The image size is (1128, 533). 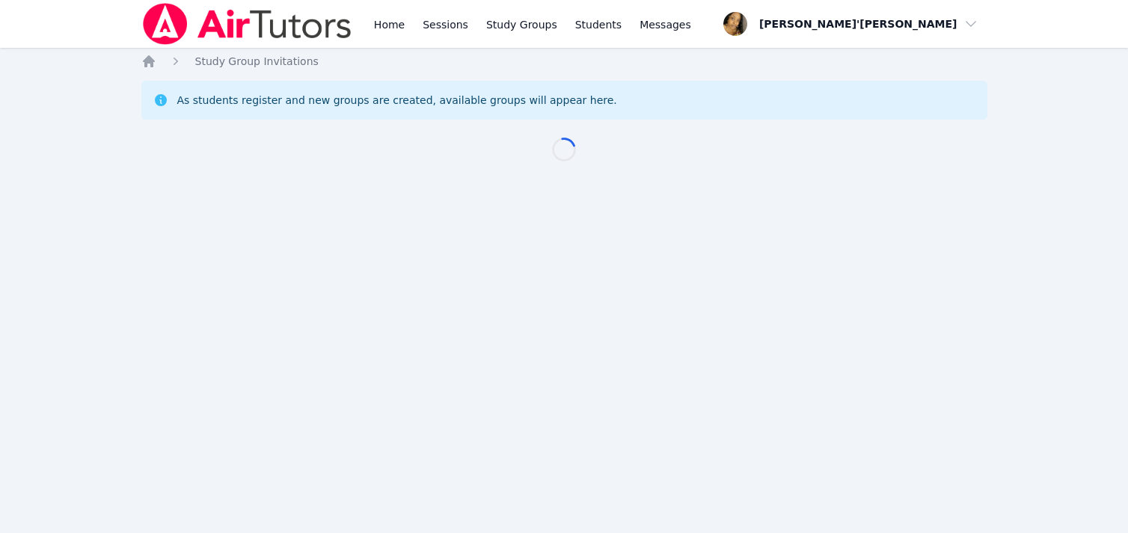 What do you see at coordinates (247, 24) in the screenshot?
I see `img: Air Tutors` at bounding box center [247, 24].